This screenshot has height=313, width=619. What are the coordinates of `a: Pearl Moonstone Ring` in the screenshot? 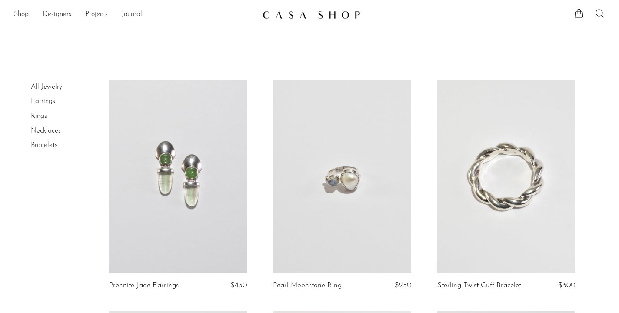 It's located at (307, 285).